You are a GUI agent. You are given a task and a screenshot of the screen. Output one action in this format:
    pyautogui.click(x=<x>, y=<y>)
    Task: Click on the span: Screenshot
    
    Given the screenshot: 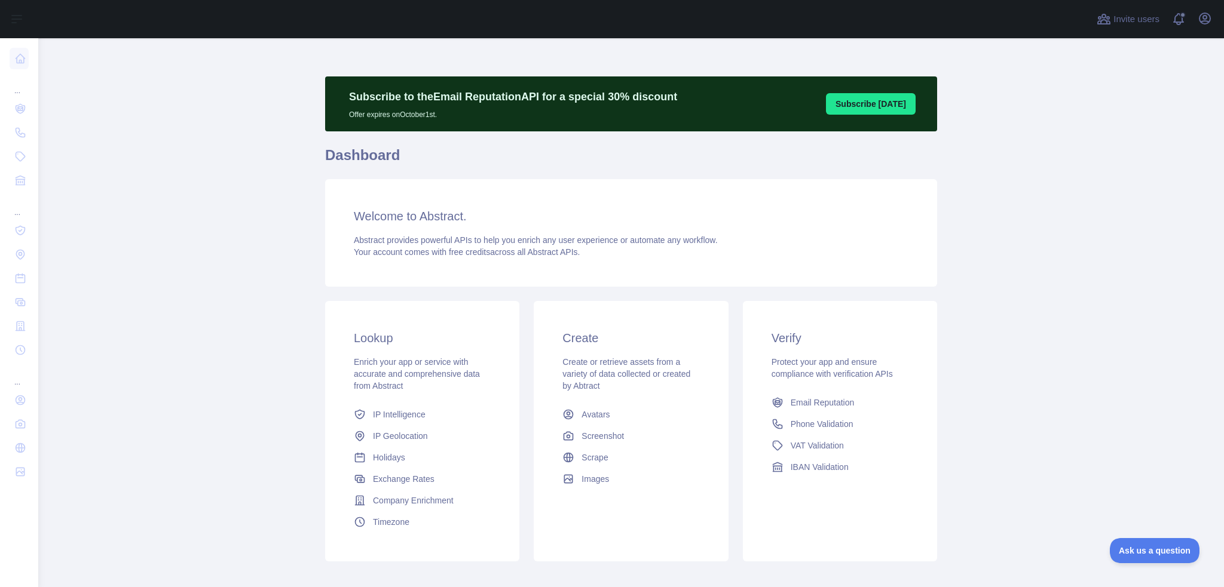 What is the action you would take?
    pyautogui.click(x=602, y=436)
    